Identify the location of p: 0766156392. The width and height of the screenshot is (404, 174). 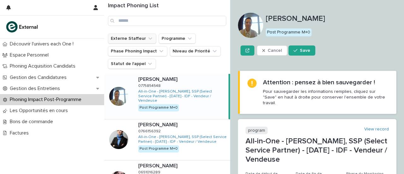
(150, 131).